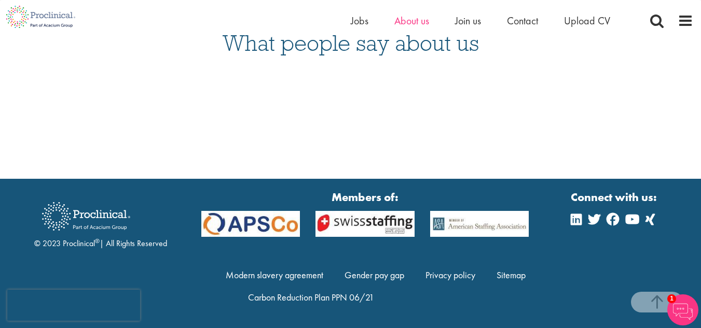 Image resolution: width=701 pixels, height=328 pixels. Describe the element at coordinates (360, 21) in the screenshot. I see `span: Jobs` at that location.